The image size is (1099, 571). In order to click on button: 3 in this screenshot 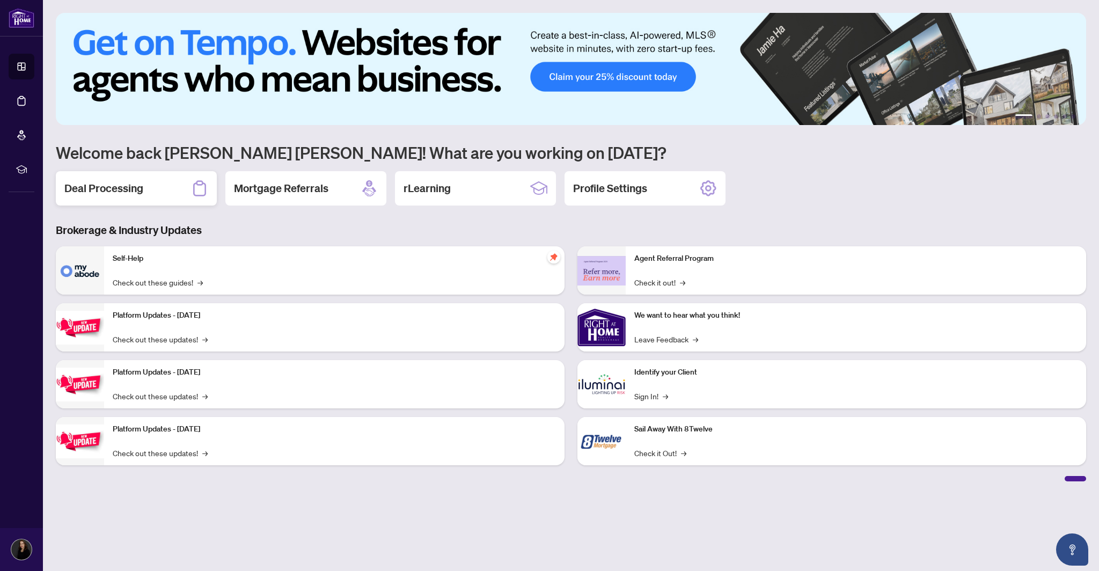, I will do `click(1047, 116)`.